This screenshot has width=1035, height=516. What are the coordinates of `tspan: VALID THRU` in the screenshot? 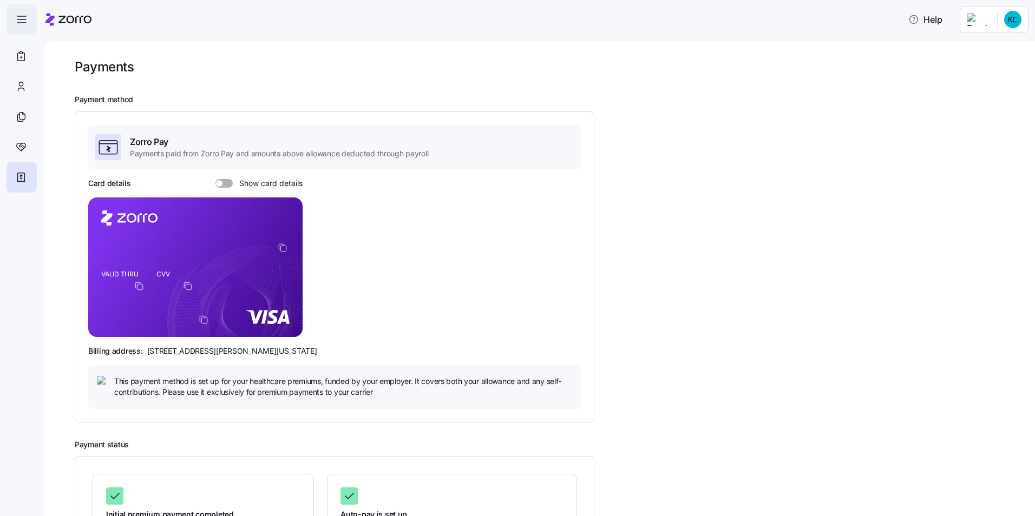 It's located at (120, 274).